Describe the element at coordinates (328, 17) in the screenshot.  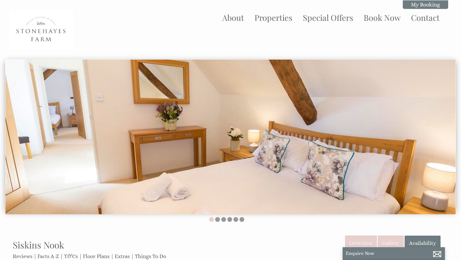
I see `a: Special Offers` at that location.